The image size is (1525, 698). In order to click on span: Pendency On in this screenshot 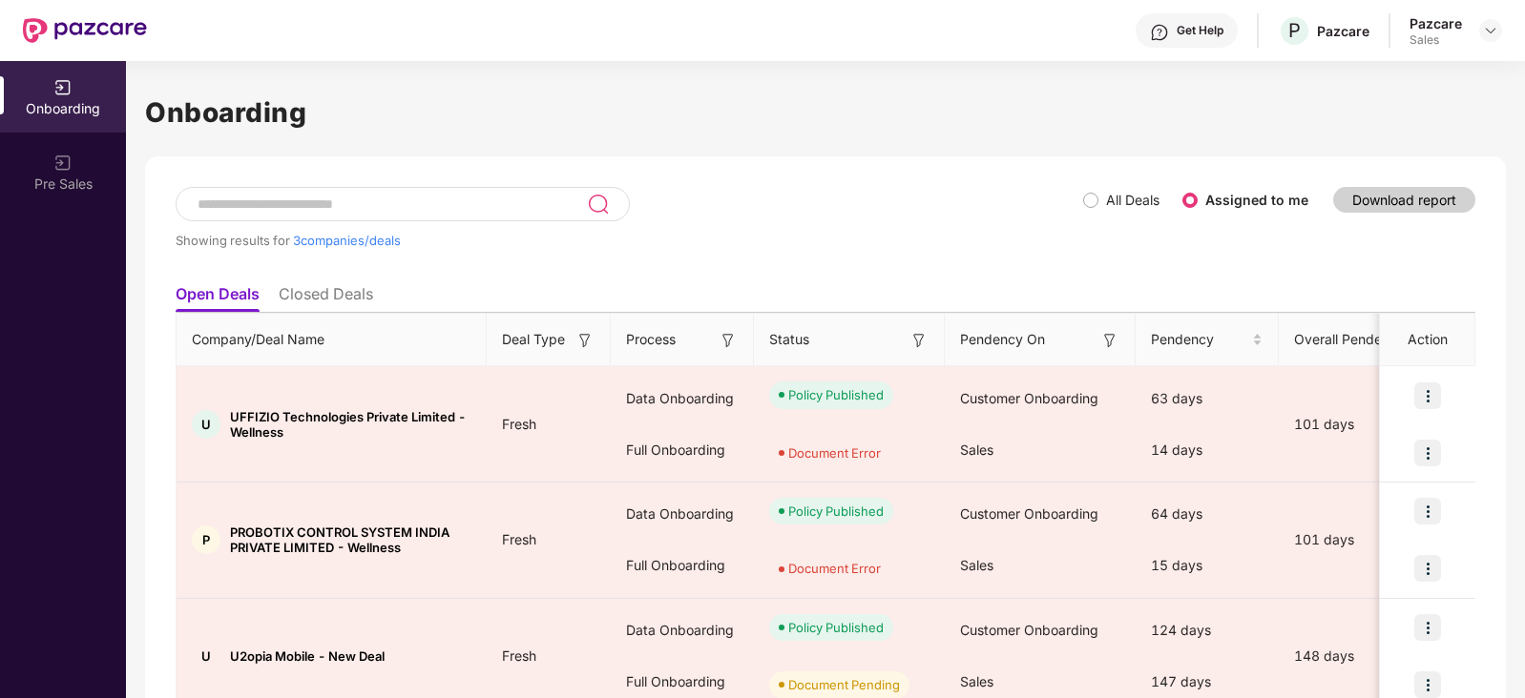, I will do `click(1002, 340)`.